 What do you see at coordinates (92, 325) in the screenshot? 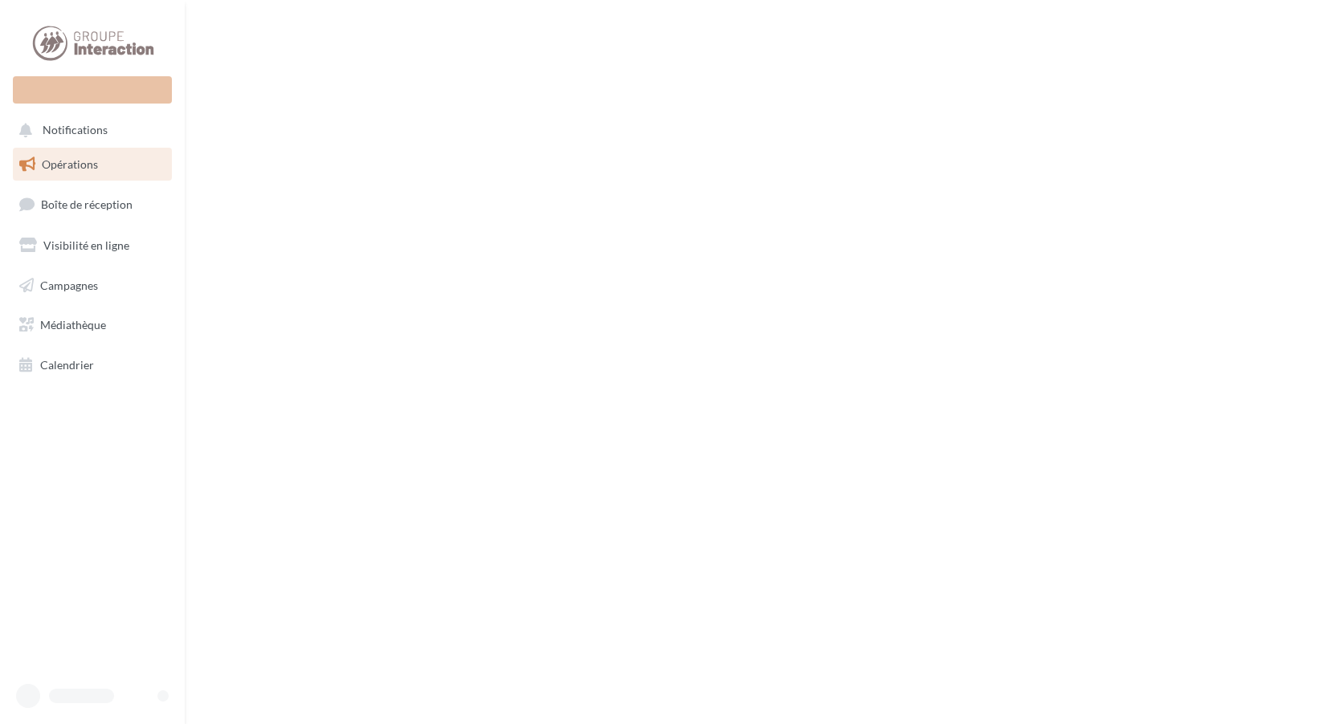
I see `a: Médiathèque` at bounding box center [92, 325].